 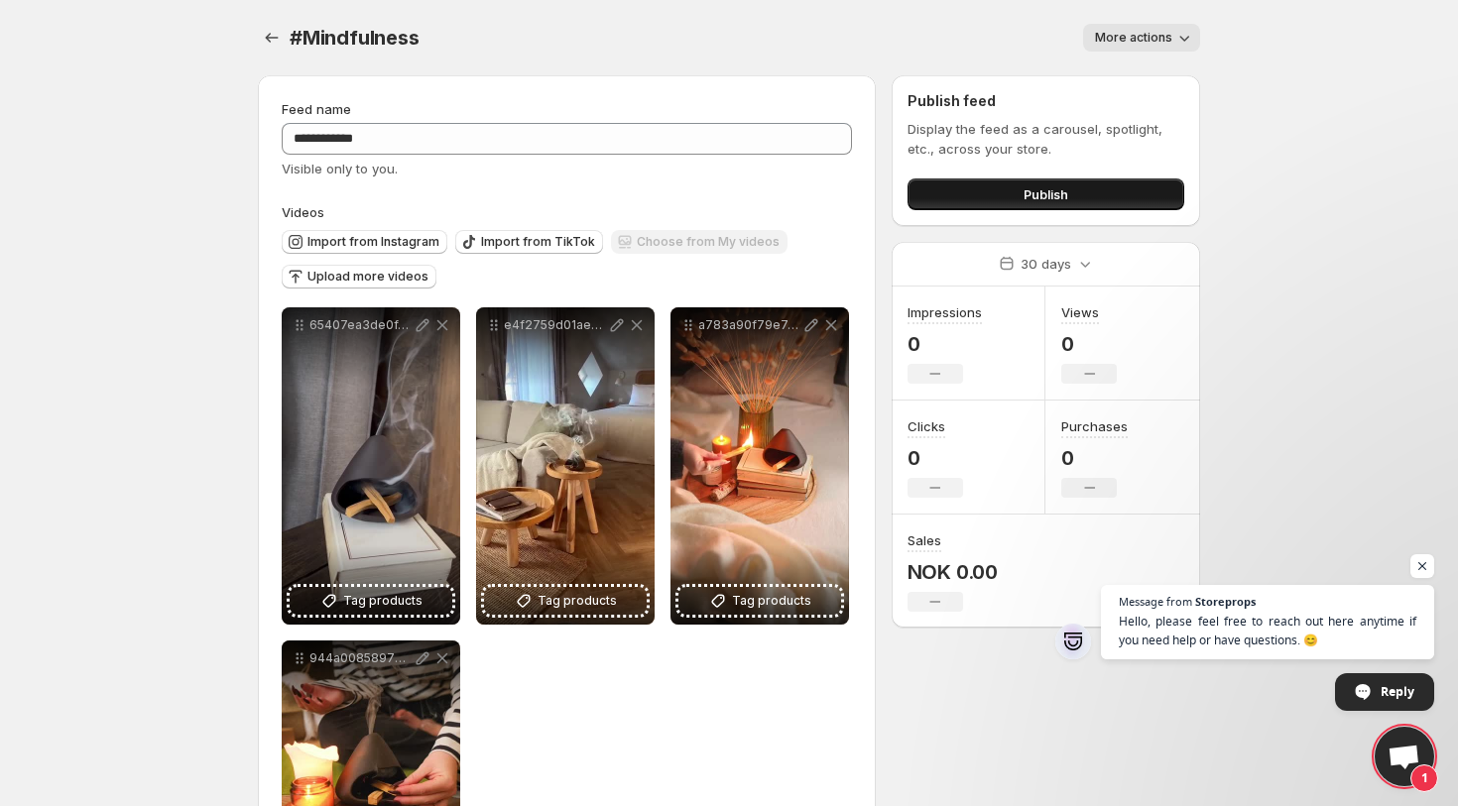 What do you see at coordinates (1425, 779) in the screenshot?
I see `span: 1` at bounding box center [1425, 779].